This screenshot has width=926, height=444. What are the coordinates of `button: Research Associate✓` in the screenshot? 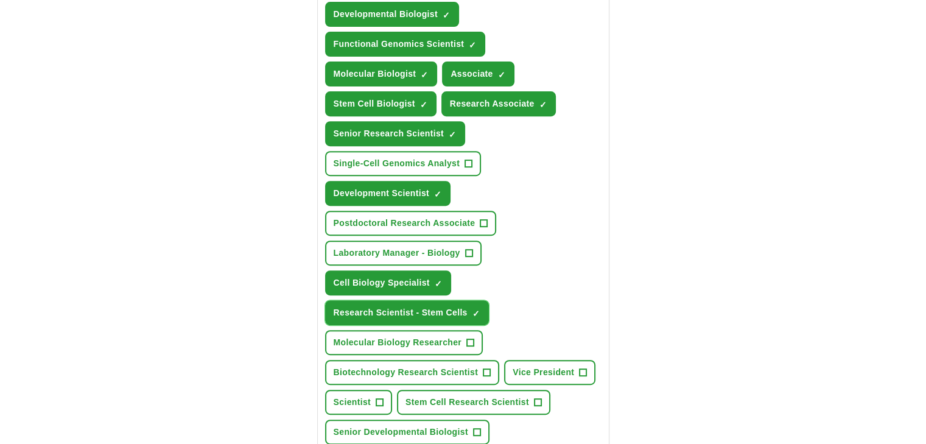 It's located at (499, 104).